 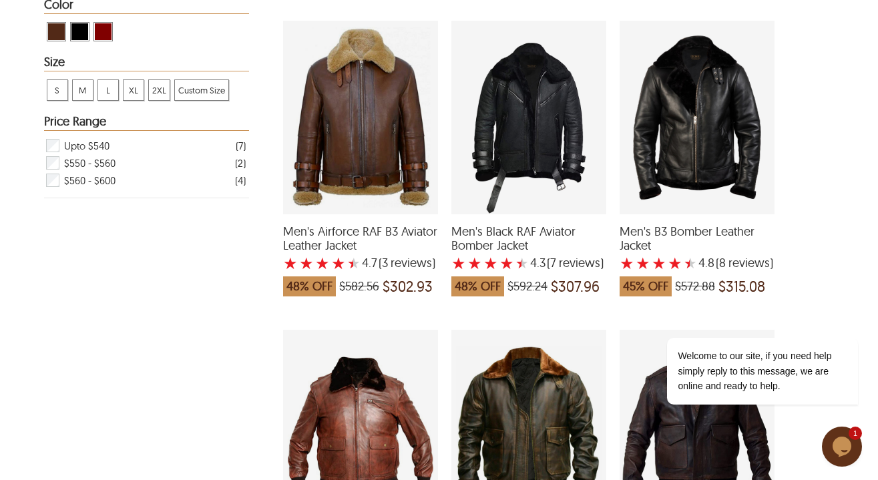 I want to click on div: Filter $560 - $600 Men Aviator Leather Jackets, so click(x=146, y=180).